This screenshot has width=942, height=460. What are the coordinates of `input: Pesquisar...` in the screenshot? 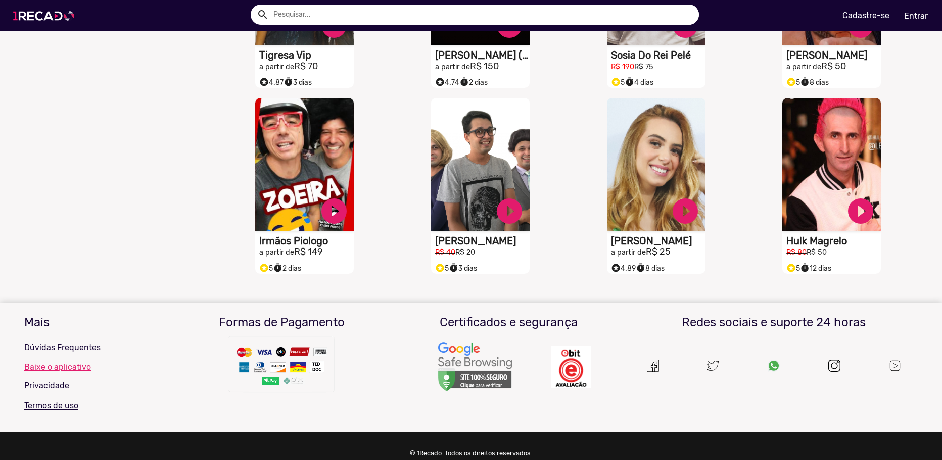 It's located at (482, 15).